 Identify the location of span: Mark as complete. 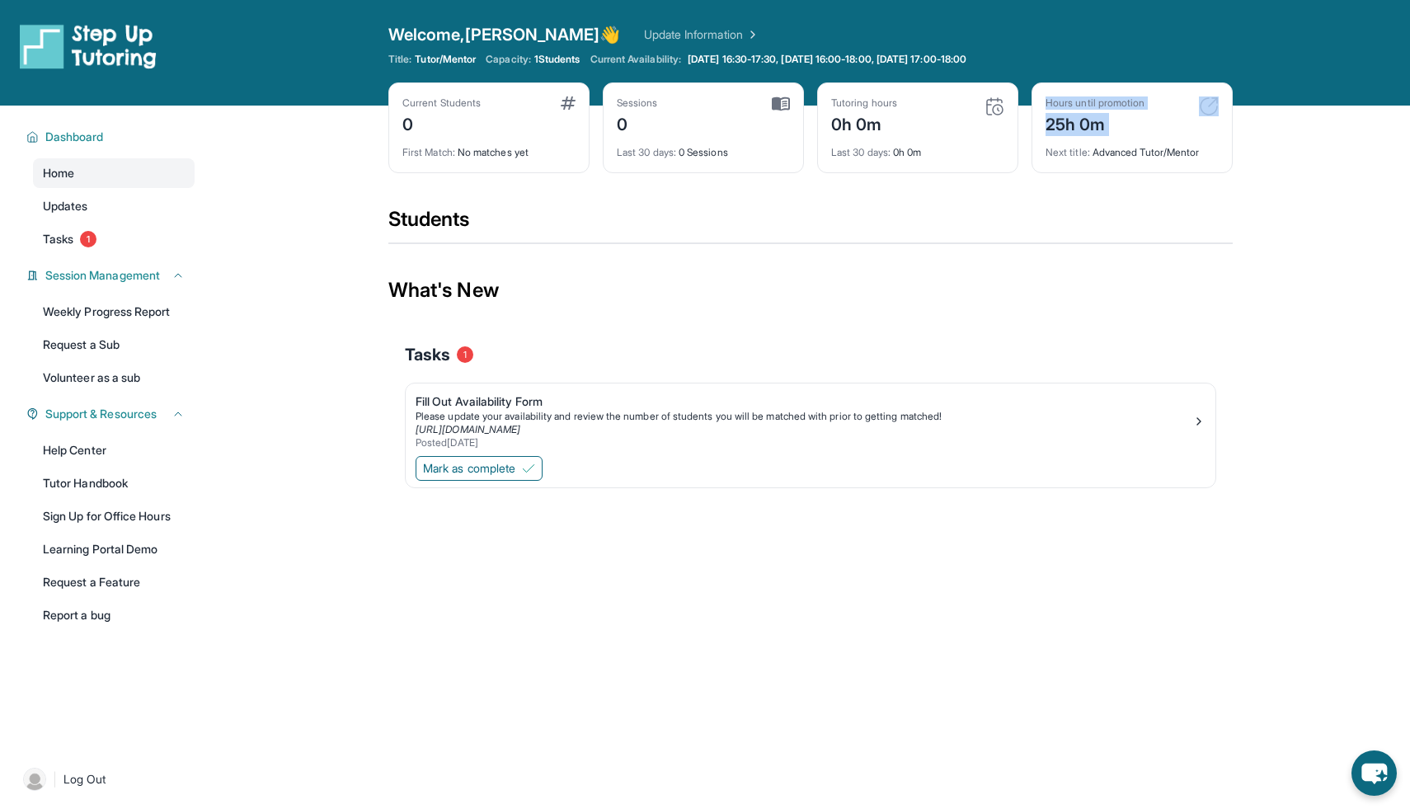
(469, 468).